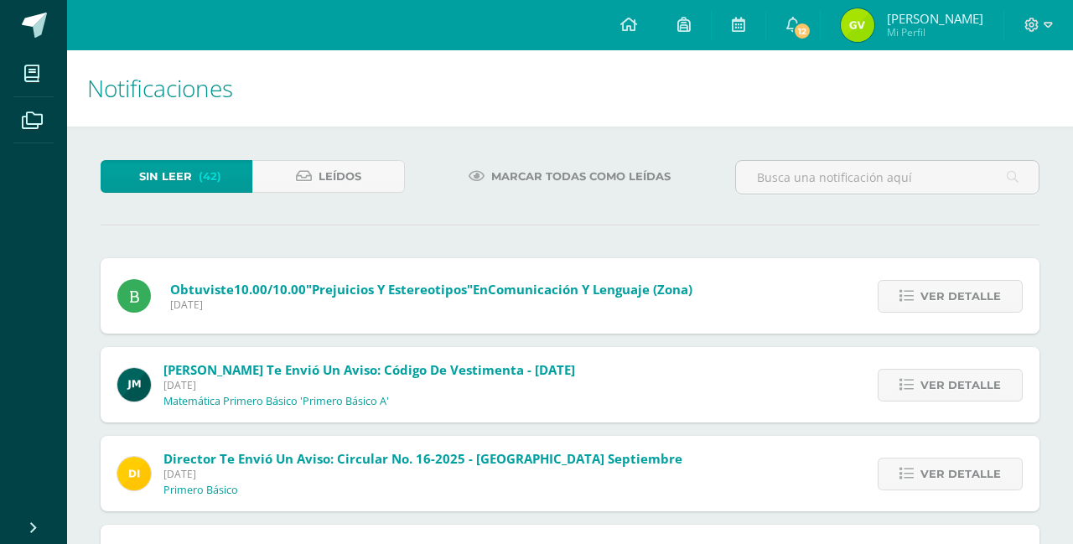 The height and width of the screenshot is (544, 1073). What do you see at coordinates (431, 289) in the screenshot?
I see `span: Obtuviste en` at bounding box center [431, 289].